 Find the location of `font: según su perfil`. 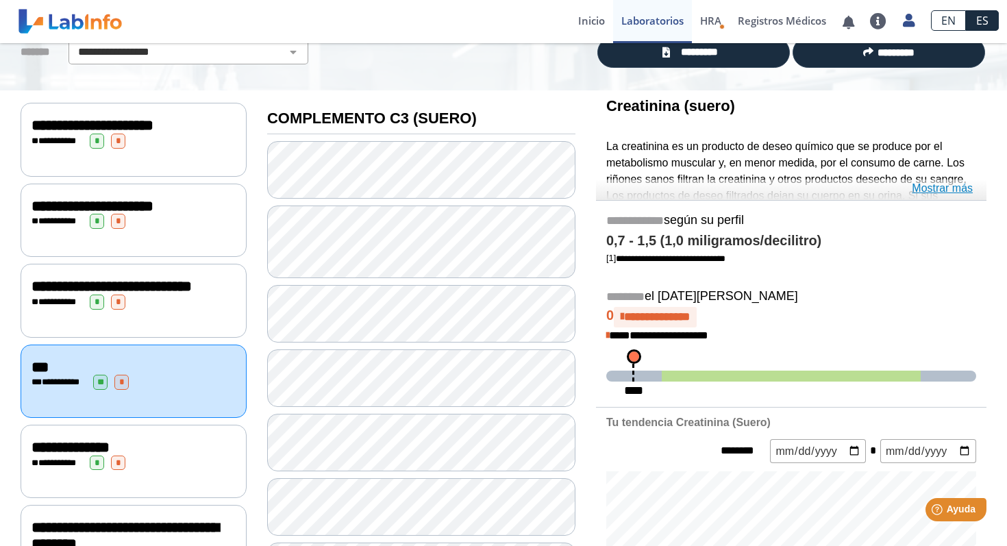

font: según su perfil is located at coordinates (704, 220).